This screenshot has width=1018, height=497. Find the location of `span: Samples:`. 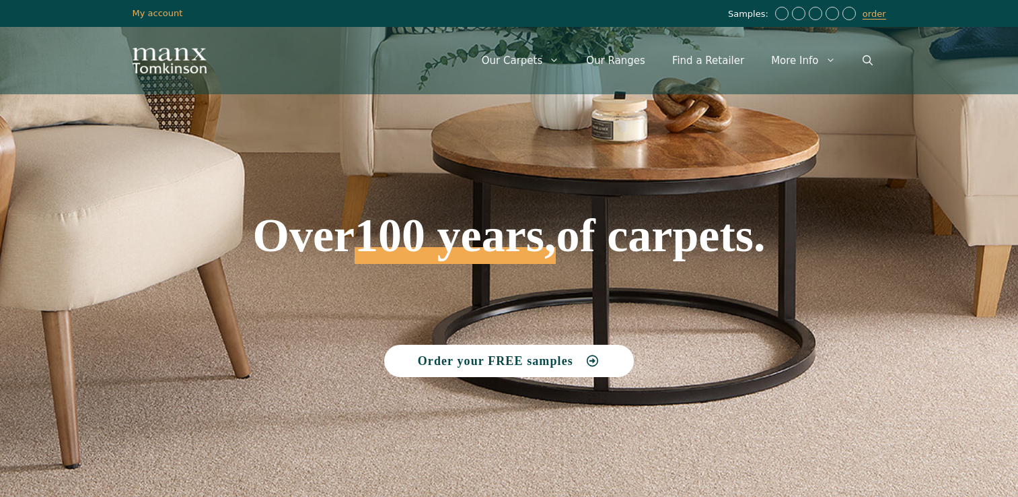

span: Samples: is located at coordinates (750, 14).